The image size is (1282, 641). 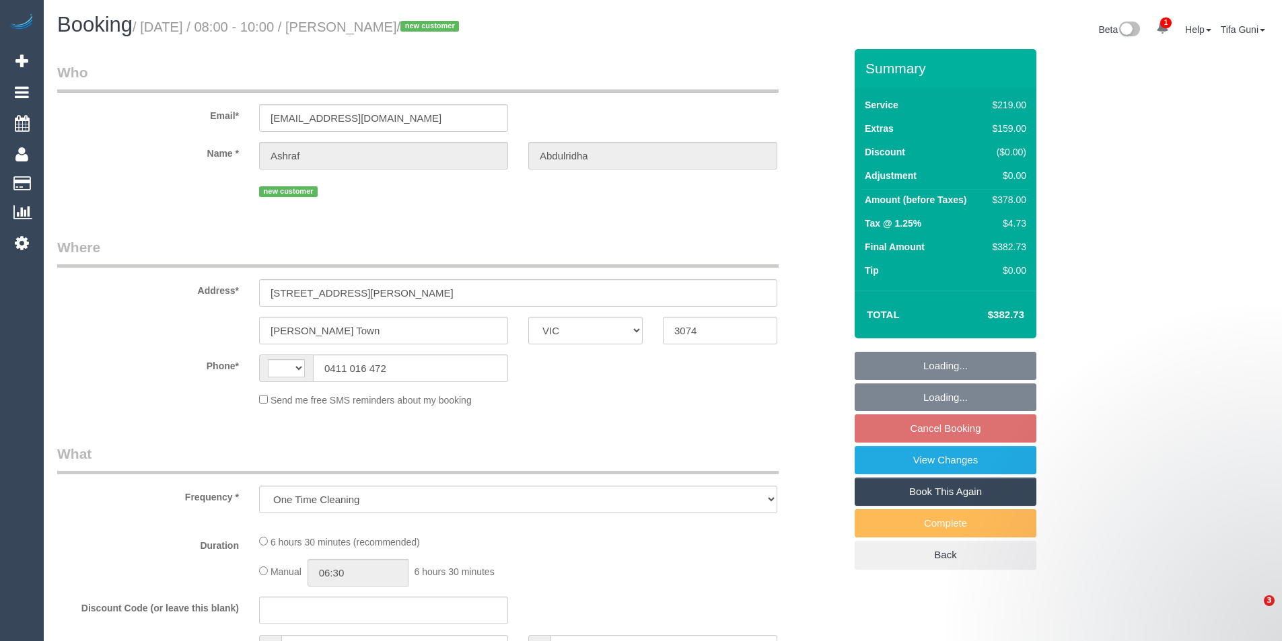 What do you see at coordinates (1269, 601) in the screenshot?
I see `span: 3` at bounding box center [1269, 601].